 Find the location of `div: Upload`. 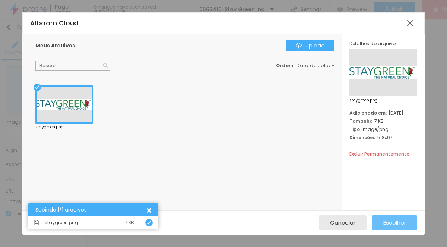

div: Upload is located at coordinates (310, 45).